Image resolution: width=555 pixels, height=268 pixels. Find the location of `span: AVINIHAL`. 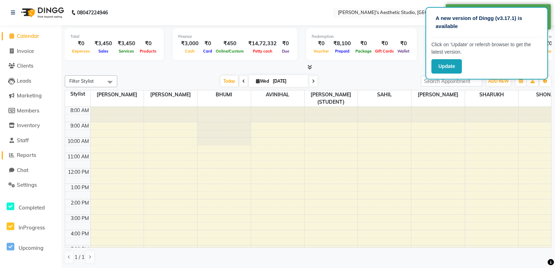

span: AVINIHAL is located at coordinates (278, 95).